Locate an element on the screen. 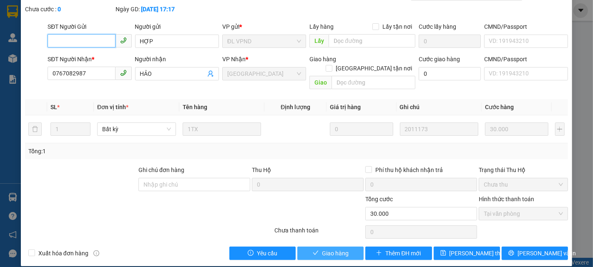 This screenshot has height=267, width=593. span: Giá trị hàng is located at coordinates (345, 107).